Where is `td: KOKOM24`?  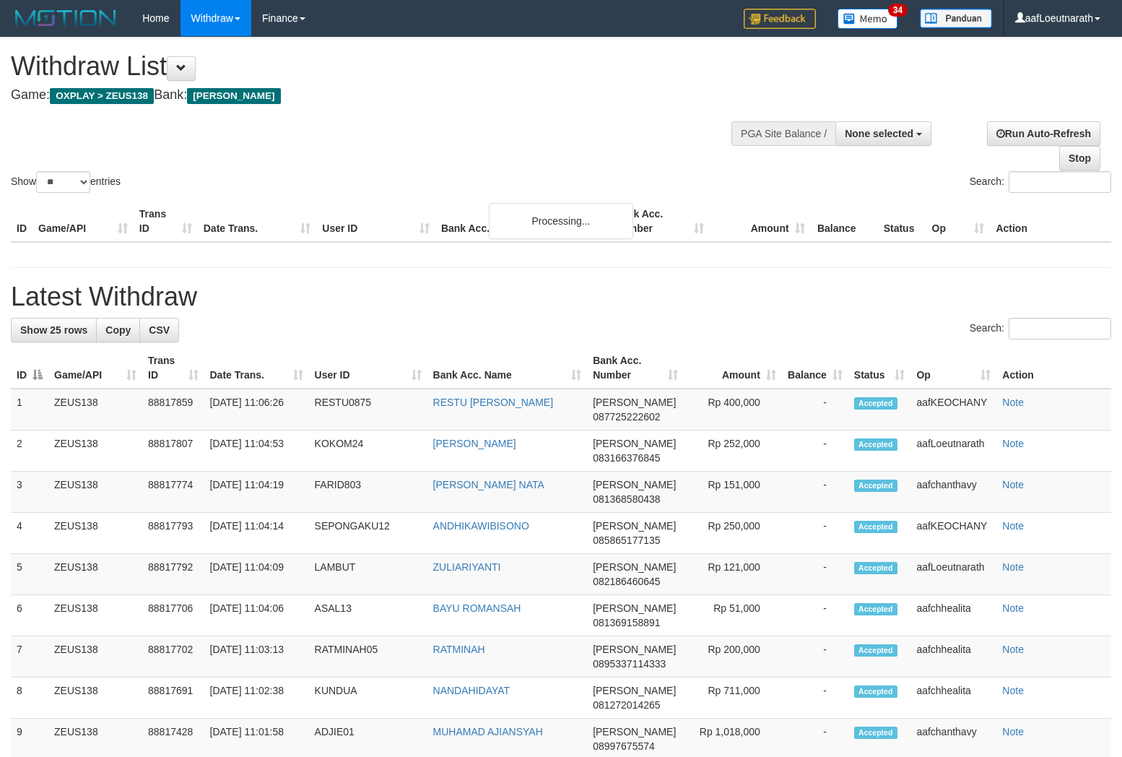 td: KOKOM24 is located at coordinates (368, 451).